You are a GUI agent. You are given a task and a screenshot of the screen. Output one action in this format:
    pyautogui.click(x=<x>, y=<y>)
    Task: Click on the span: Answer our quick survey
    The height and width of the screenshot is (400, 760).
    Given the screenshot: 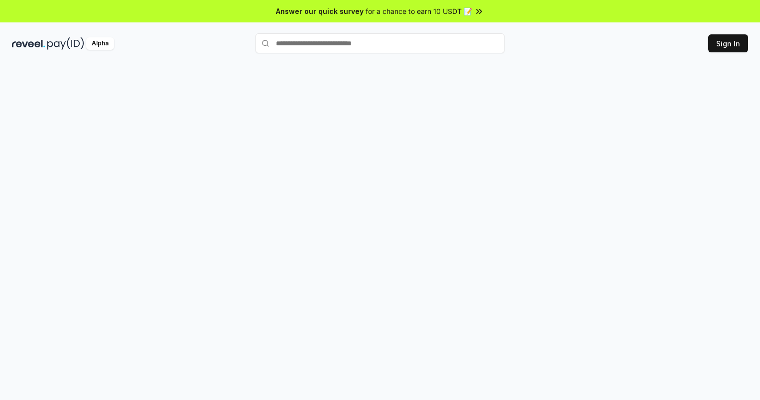 What is the action you would take?
    pyautogui.click(x=320, y=11)
    